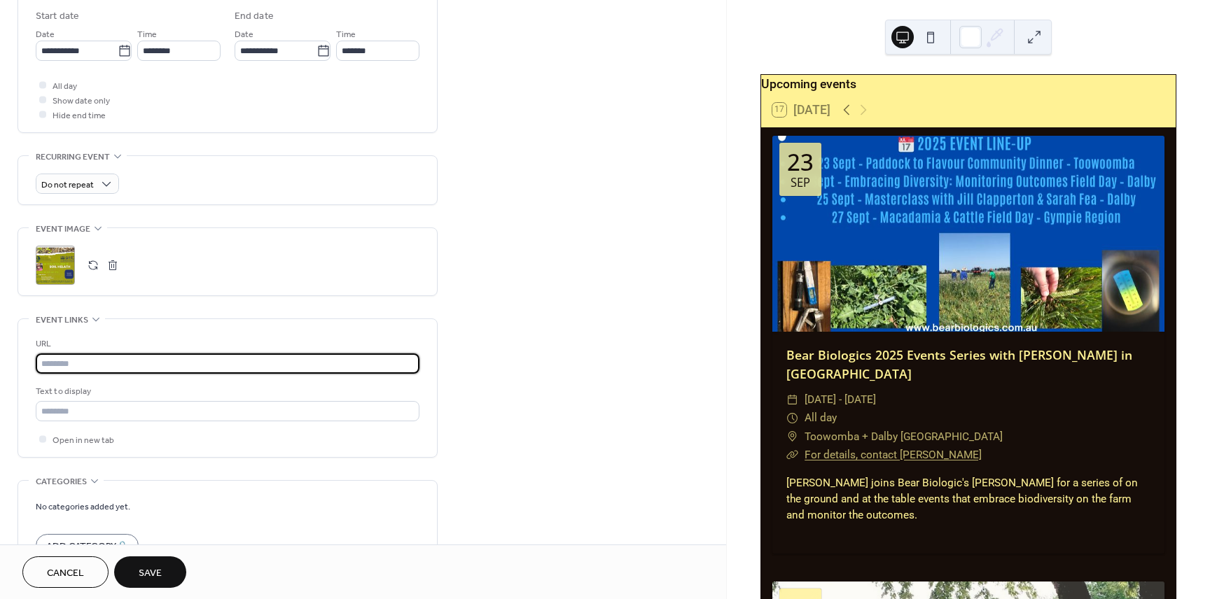 The width and height of the screenshot is (1210, 599). What do you see at coordinates (67, 185) in the screenshot?
I see `span: Do not repeat` at bounding box center [67, 185].